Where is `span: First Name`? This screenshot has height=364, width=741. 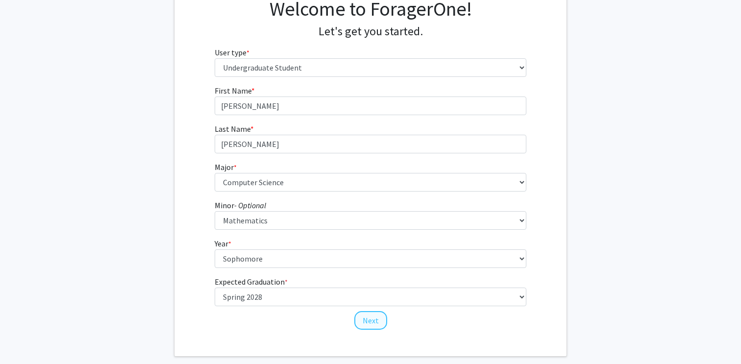
span: First Name is located at coordinates (233, 91).